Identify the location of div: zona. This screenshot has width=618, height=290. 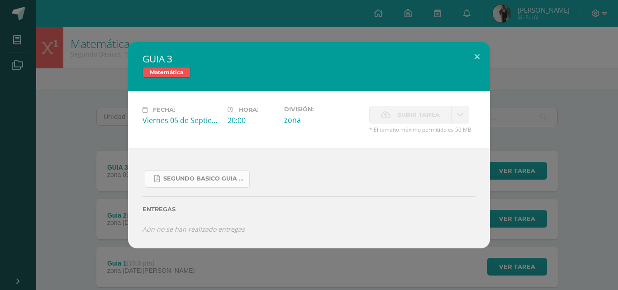
(323, 120).